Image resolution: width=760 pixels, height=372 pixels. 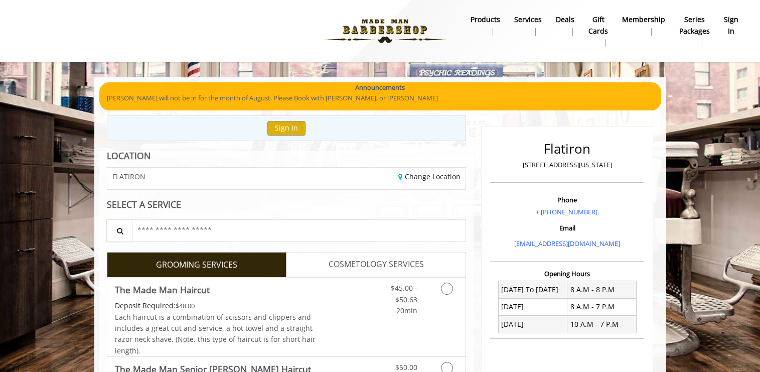 What do you see at coordinates (565, 26) in the screenshot?
I see `a: DealsDeals` at bounding box center [565, 26].